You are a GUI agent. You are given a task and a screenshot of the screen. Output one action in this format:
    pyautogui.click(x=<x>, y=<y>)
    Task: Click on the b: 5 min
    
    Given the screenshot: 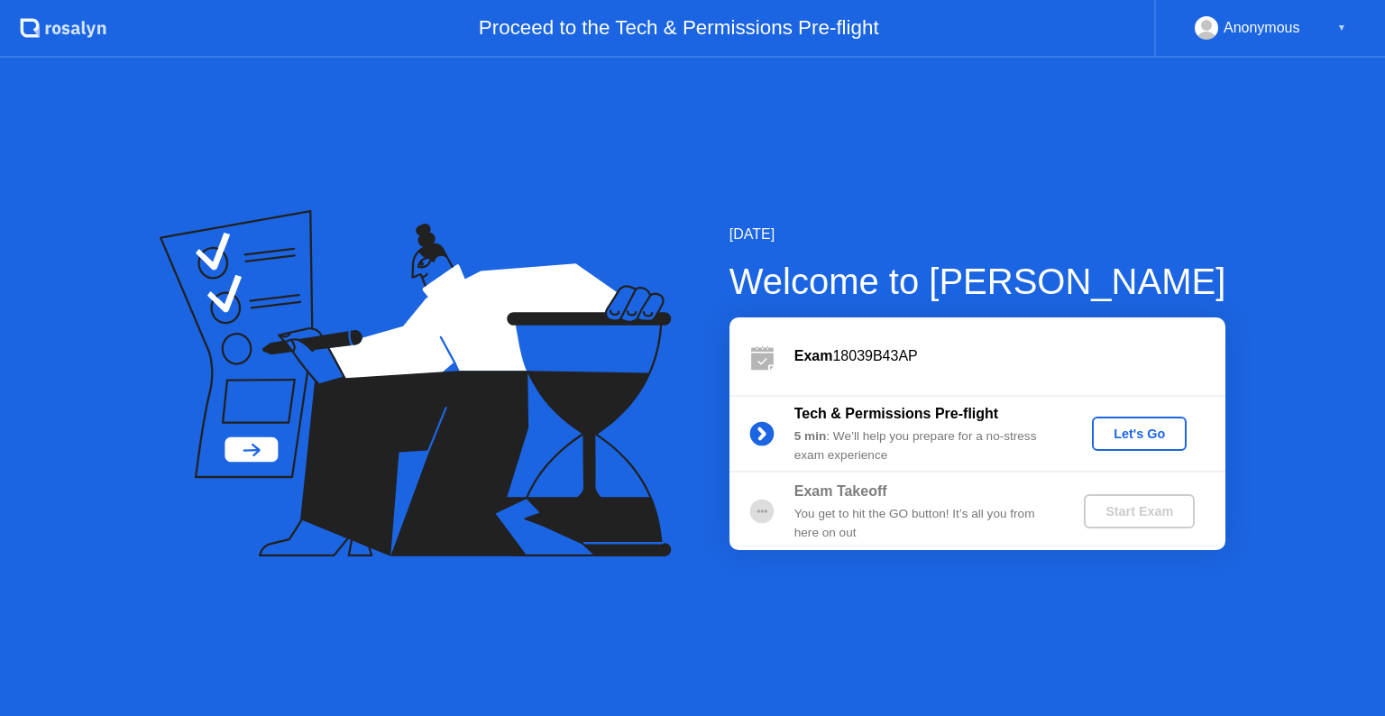 What is the action you would take?
    pyautogui.click(x=811, y=436)
    